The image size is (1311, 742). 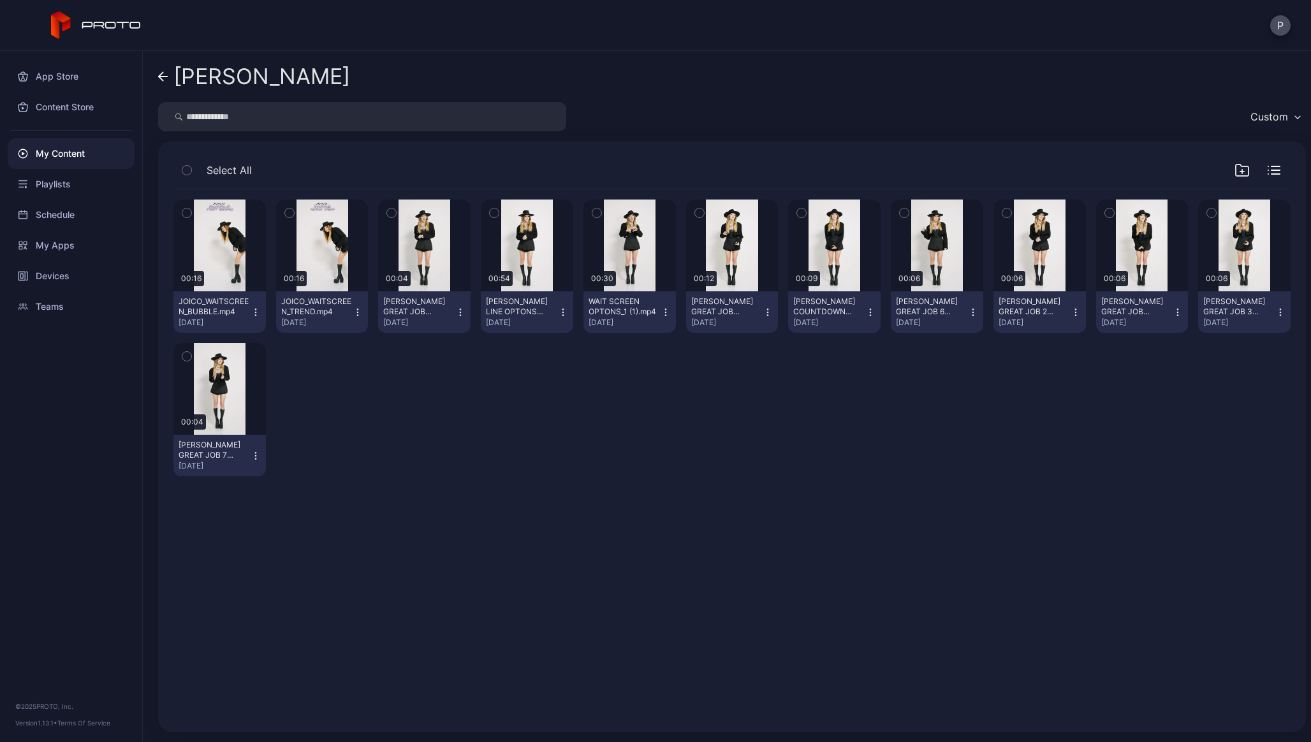 What do you see at coordinates (521, 307) in the screenshot?
I see `div: LARISA LINE OPTONS V2.mp4` at bounding box center [521, 307].